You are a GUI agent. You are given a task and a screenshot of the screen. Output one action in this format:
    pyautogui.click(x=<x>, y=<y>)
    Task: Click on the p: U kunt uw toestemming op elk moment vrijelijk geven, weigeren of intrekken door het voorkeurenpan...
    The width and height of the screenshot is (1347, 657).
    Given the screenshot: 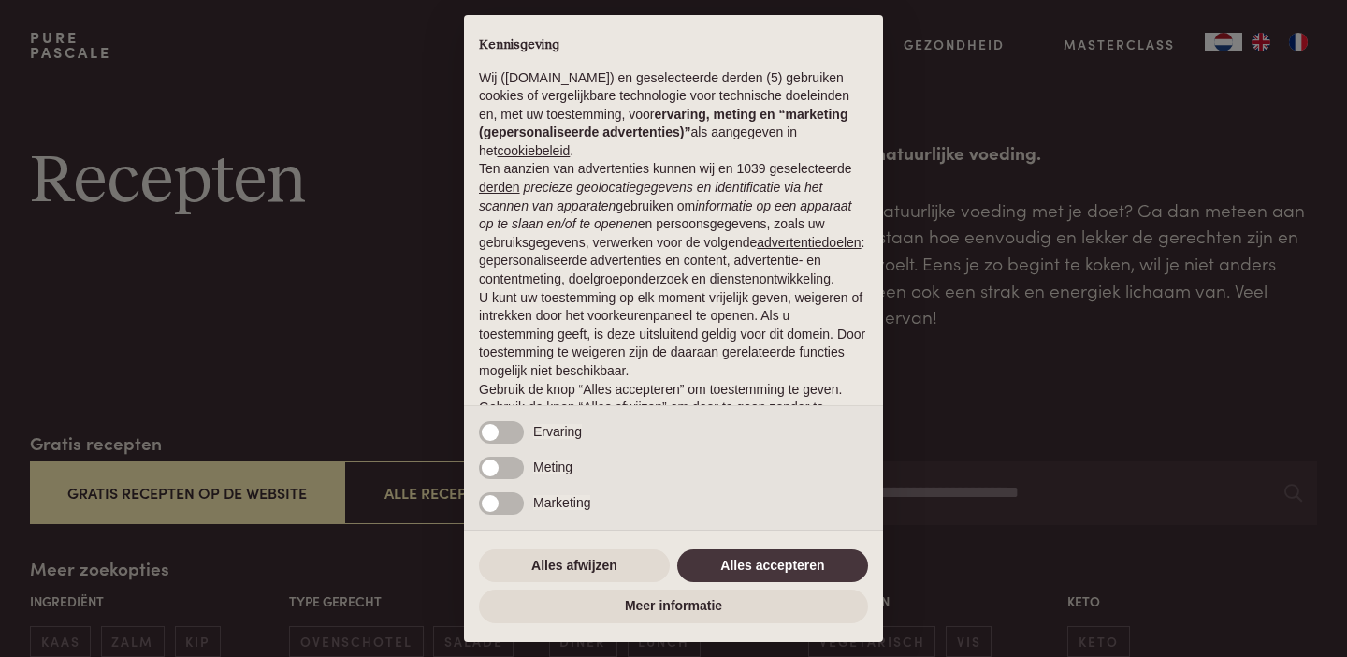 What is the action you would take?
    pyautogui.click(x=674, y=335)
    